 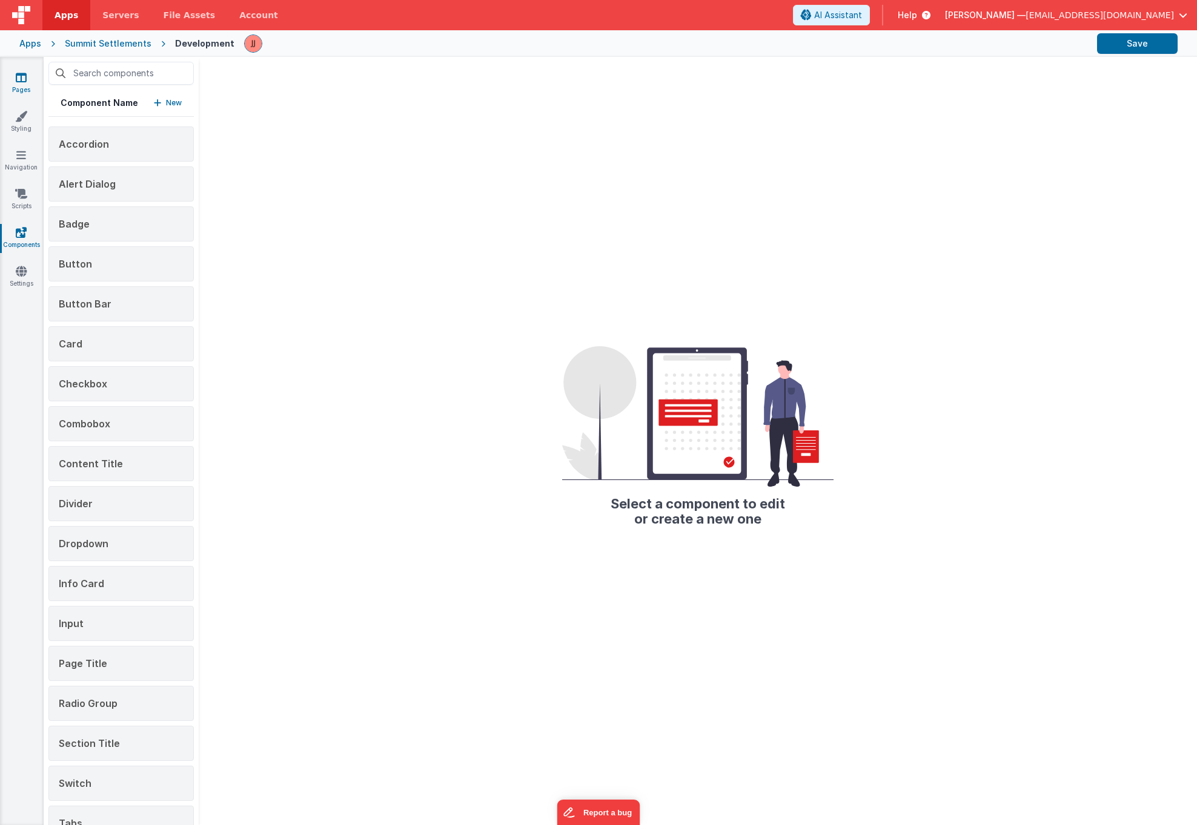 What do you see at coordinates (91, 464) in the screenshot?
I see `span: Content Title` at bounding box center [91, 464].